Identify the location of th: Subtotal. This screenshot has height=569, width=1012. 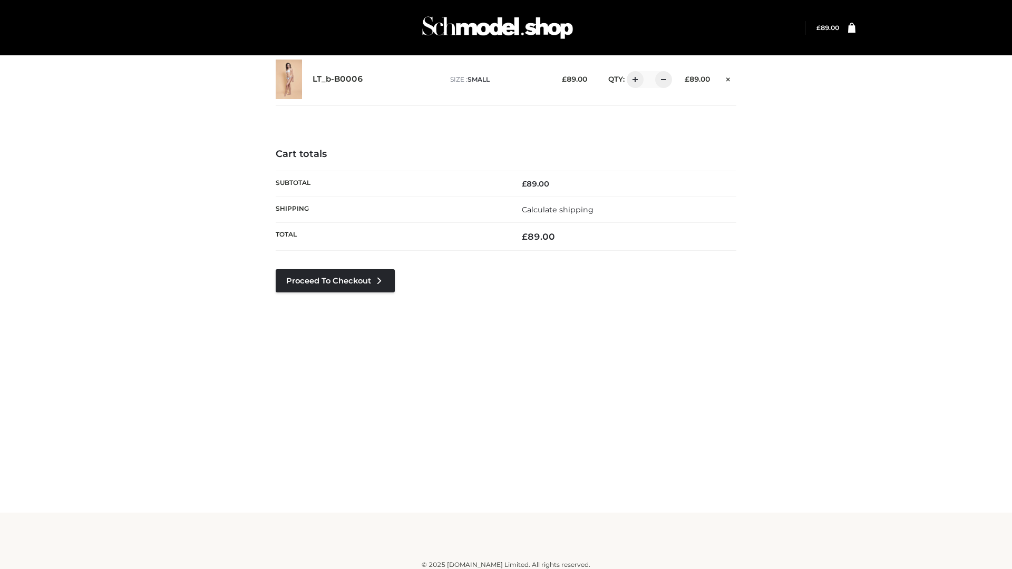
(390, 183).